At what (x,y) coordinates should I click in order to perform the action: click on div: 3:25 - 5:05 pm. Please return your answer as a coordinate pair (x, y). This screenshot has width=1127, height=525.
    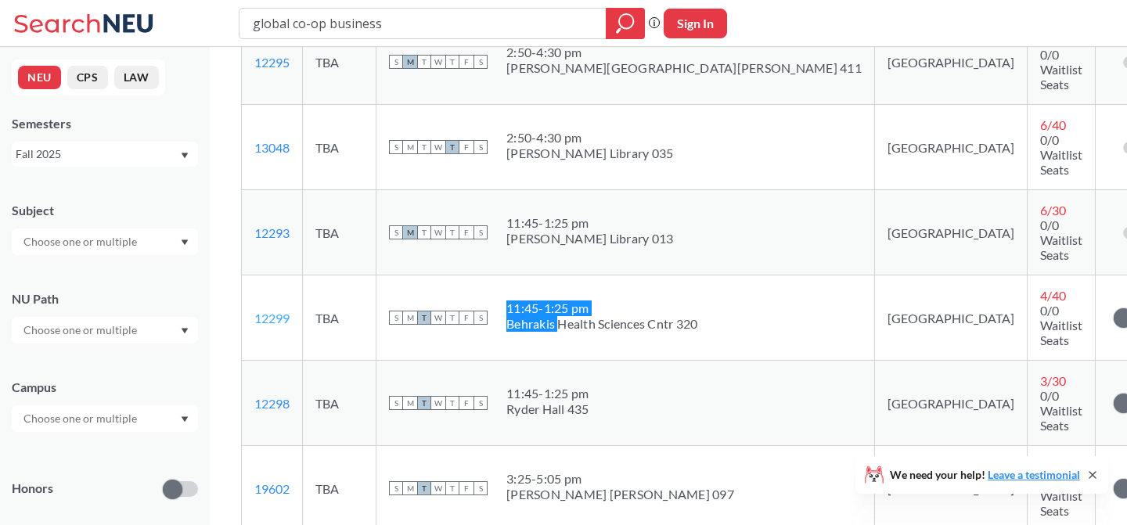
    Looking at the image, I should click on (620, 479).